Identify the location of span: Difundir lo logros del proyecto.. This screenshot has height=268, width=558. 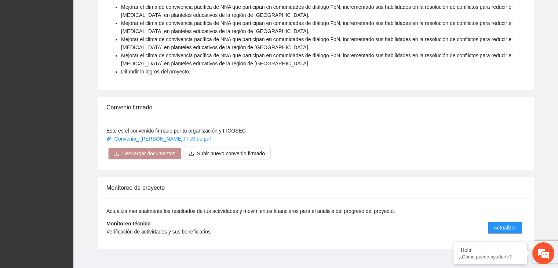
(156, 72).